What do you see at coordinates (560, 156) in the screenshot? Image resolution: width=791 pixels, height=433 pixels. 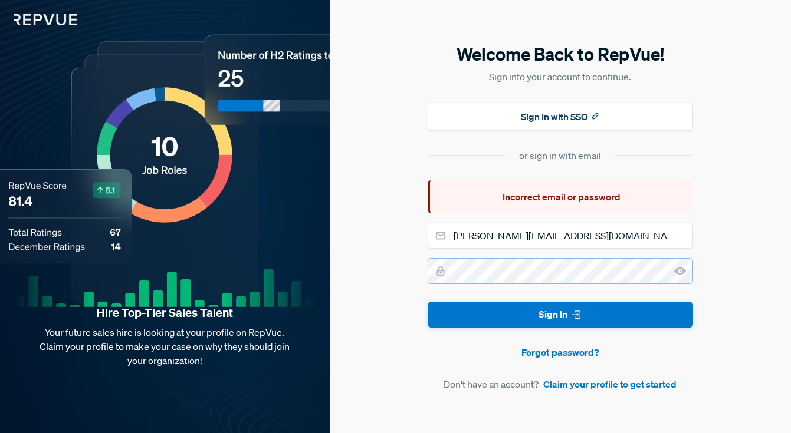 I see `div: or sign in with email` at bounding box center [560, 156].